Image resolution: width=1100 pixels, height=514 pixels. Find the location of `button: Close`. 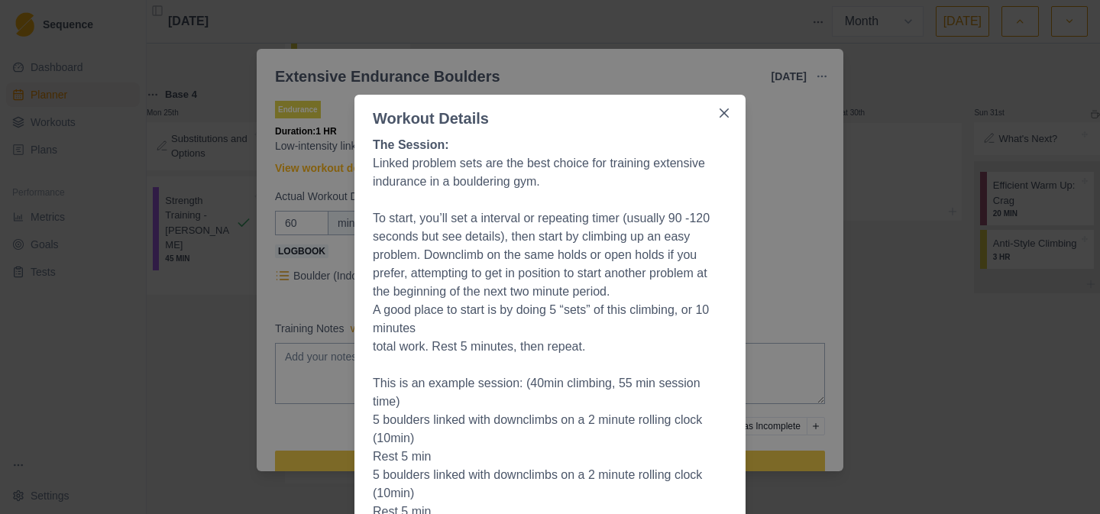

button: Close is located at coordinates (724, 113).